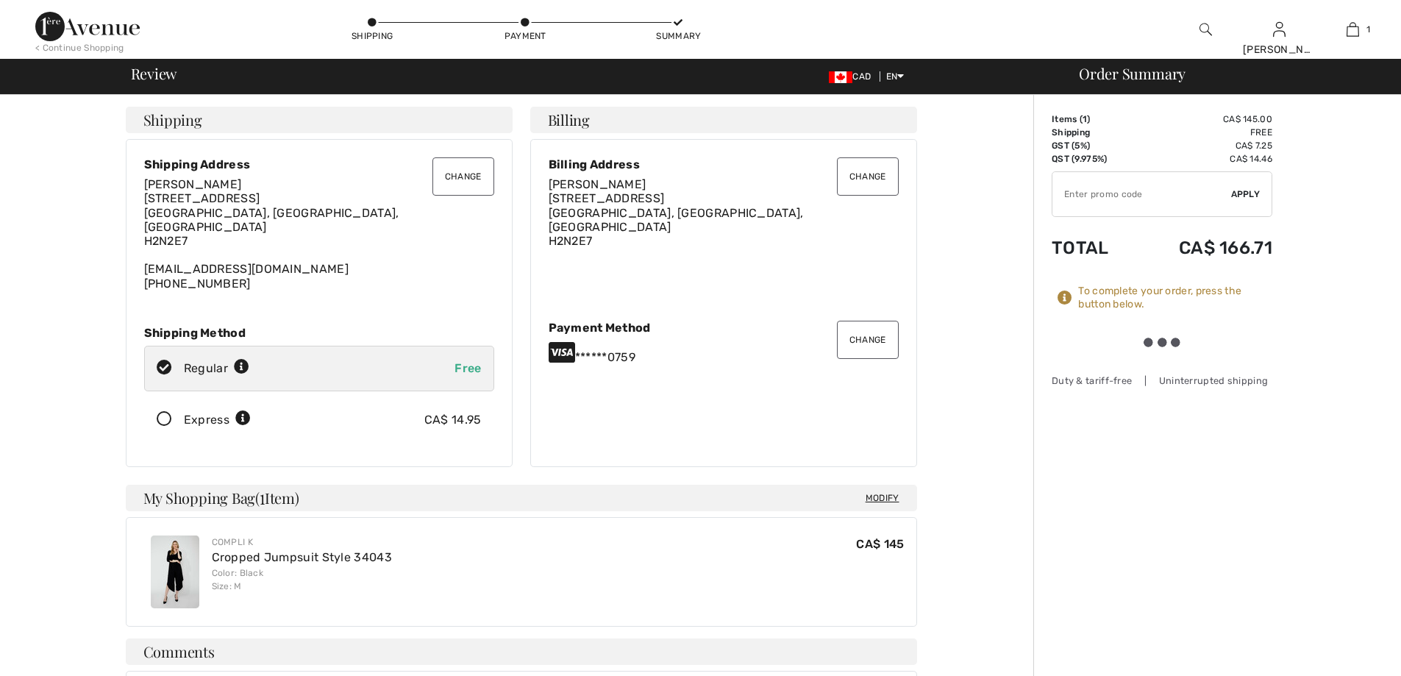 The height and width of the screenshot is (676, 1401). What do you see at coordinates (1204, 159) in the screenshot?
I see `td: CA$ 14.46` at bounding box center [1204, 159].